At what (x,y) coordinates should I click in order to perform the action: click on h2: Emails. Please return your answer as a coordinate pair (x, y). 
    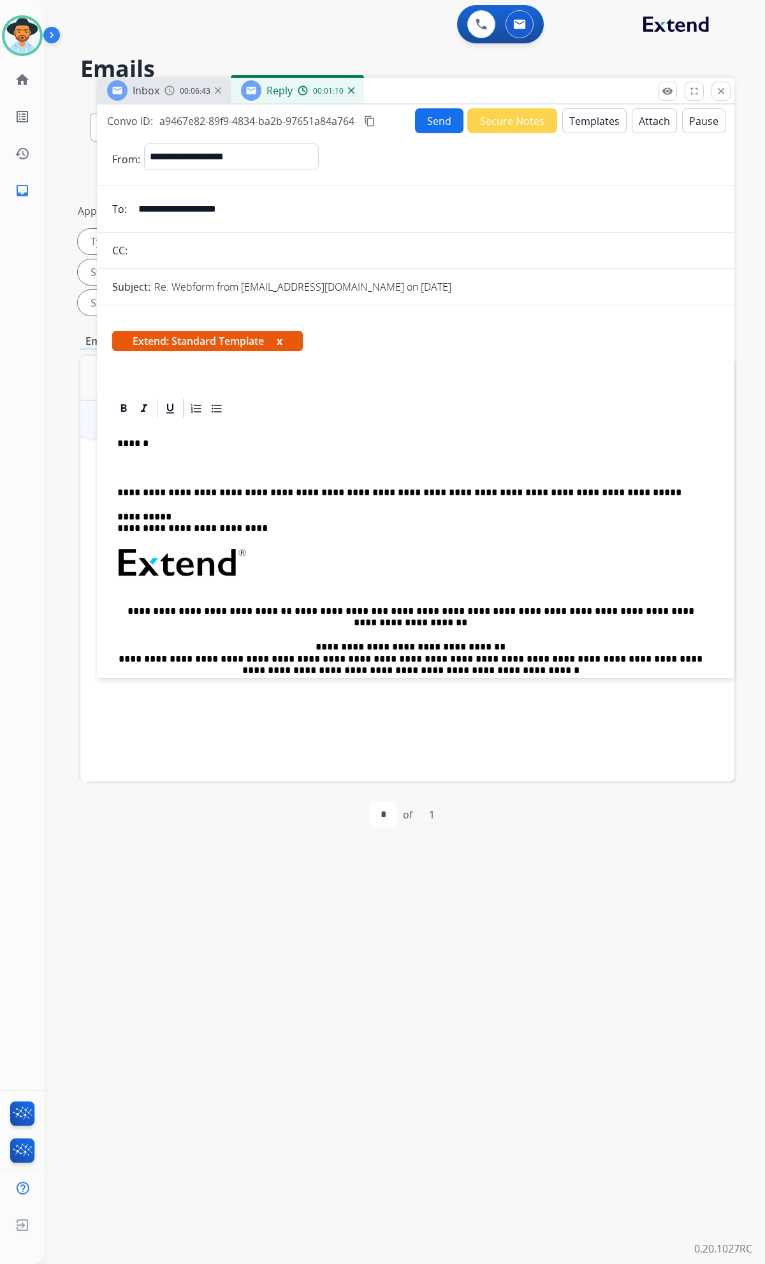
    Looking at the image, I should click on (407, 69).